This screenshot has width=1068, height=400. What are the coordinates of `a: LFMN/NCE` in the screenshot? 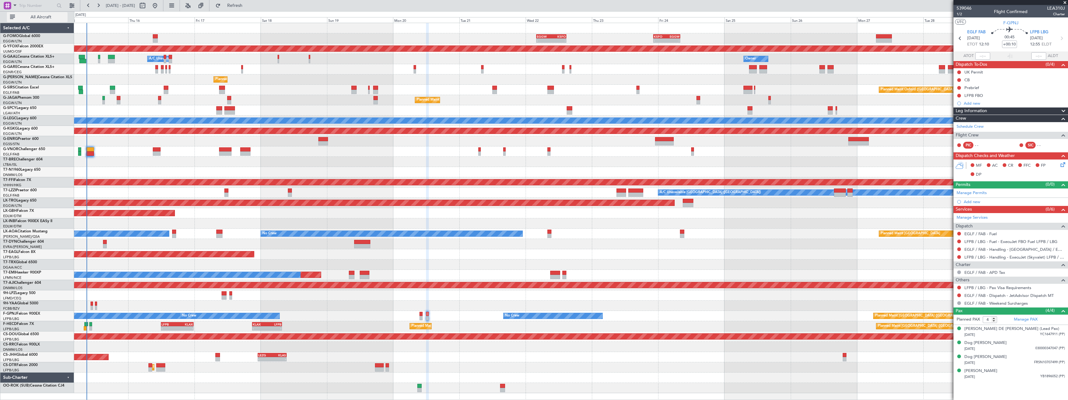 It's located at (12, 277).